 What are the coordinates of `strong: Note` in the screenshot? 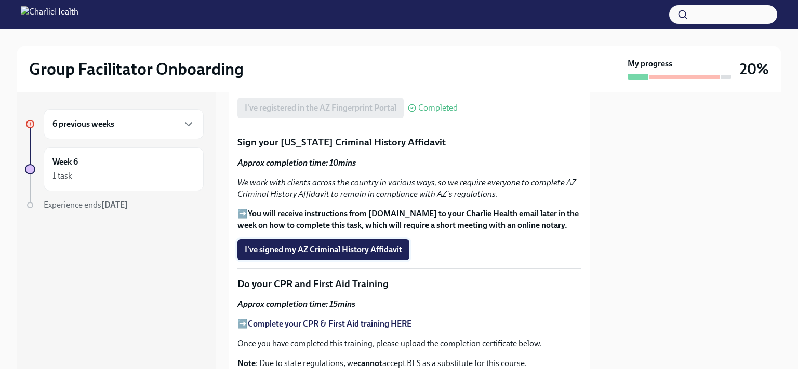 It's located at (246, 363).